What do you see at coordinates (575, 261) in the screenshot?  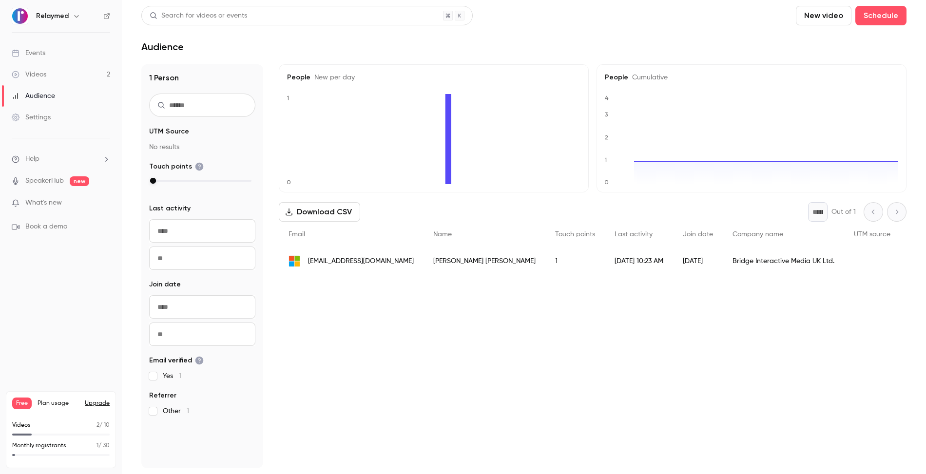 I see `div: 1` at bounding box center [575, 261].